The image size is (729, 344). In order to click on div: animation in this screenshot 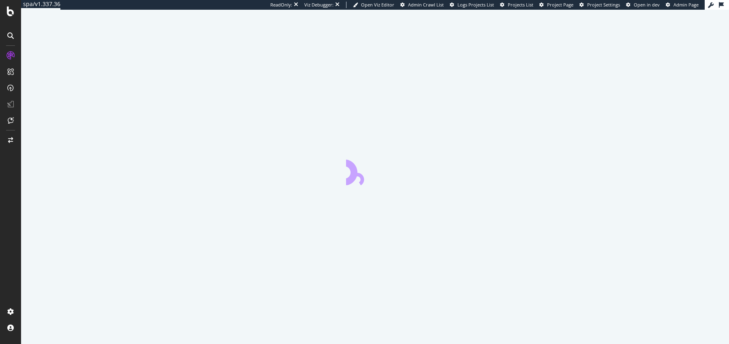, I will do `click(375, 171)`.